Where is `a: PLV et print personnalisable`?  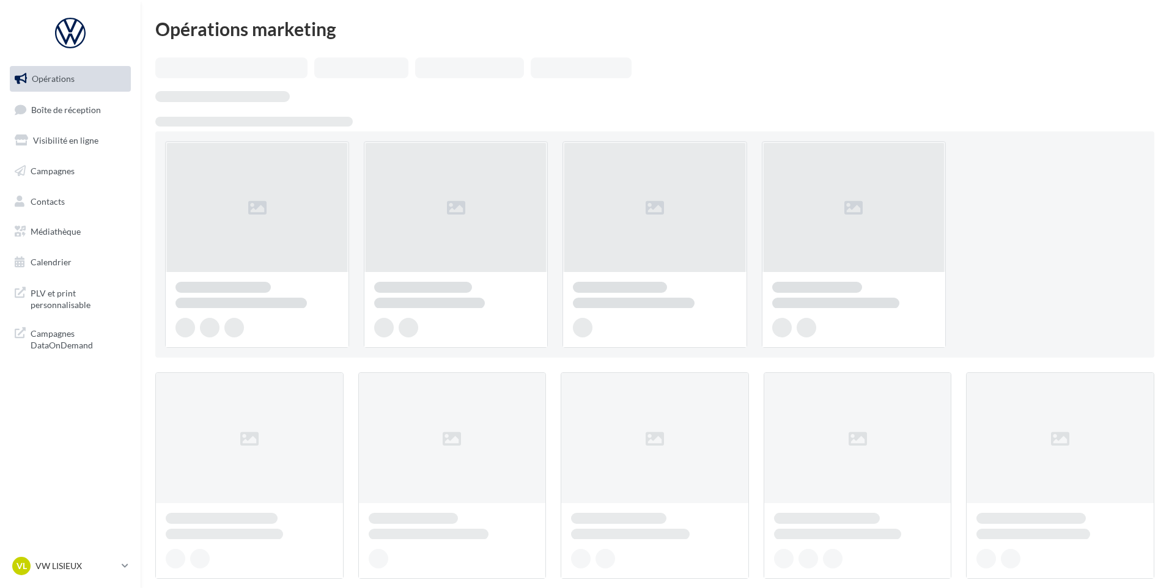
a: PLV et print personnalisable is located at coordinates (70, 298).